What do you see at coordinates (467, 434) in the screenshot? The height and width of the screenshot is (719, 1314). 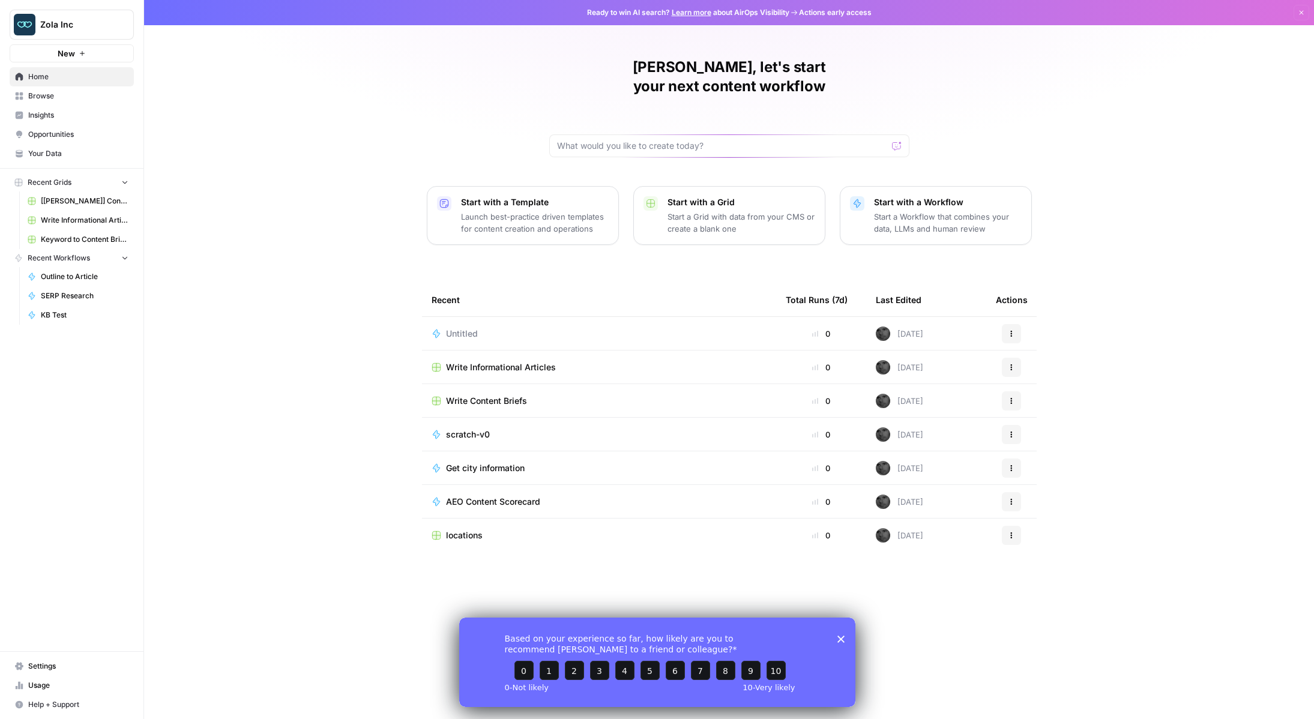 I see `span: scratch-v0` at bounding box center [467, 434].